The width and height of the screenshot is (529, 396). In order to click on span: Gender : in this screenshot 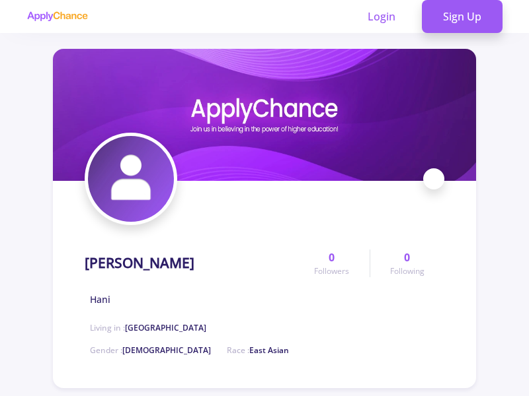, I will do `click(150, 350)`.